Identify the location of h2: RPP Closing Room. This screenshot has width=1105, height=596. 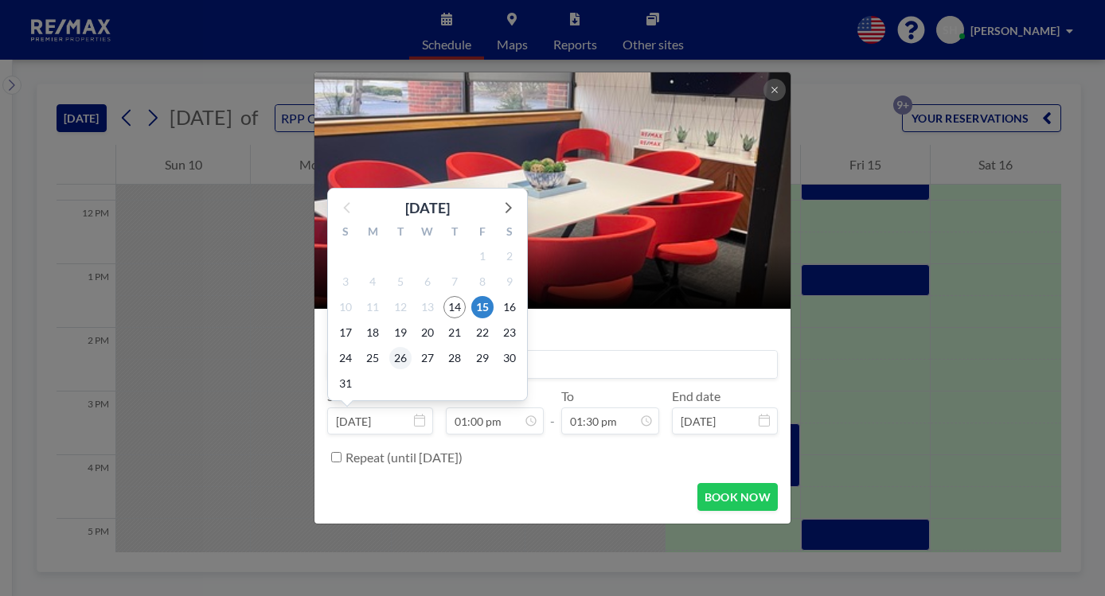
(553, 268).